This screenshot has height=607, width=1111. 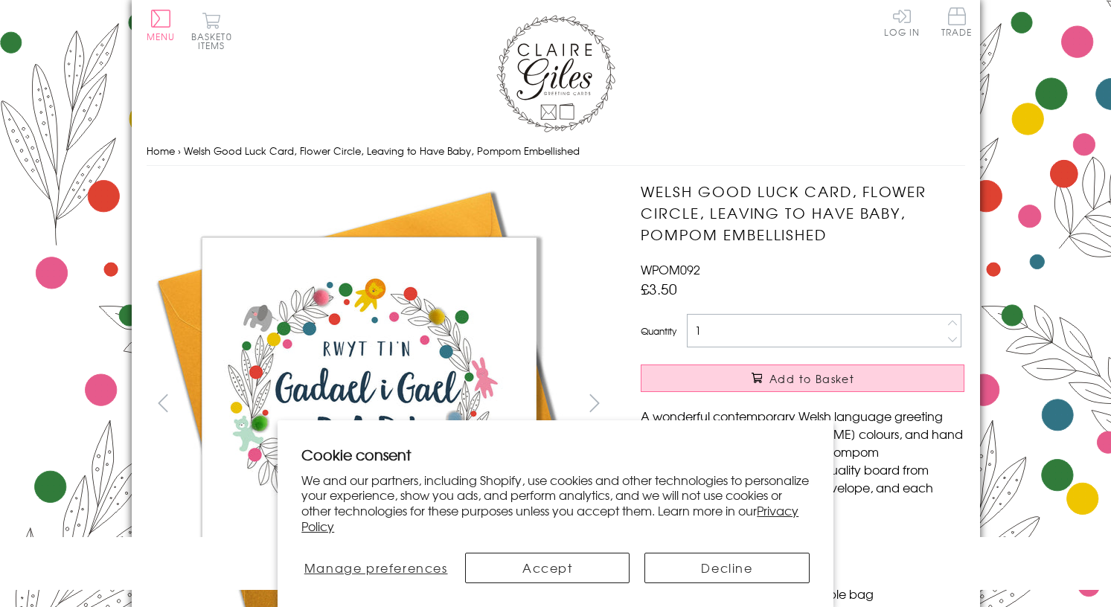 I want to click on h2: Cookie consent, so click(x=555, y=455).